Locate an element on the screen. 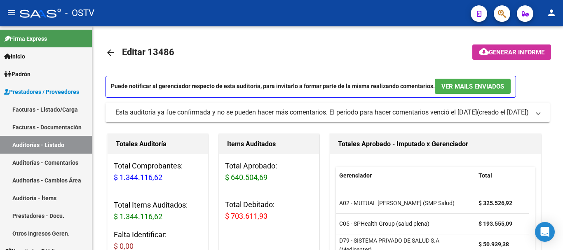 This screenshot has width=563, height=250. button: Generar informe is located at coordinates (511, 52).